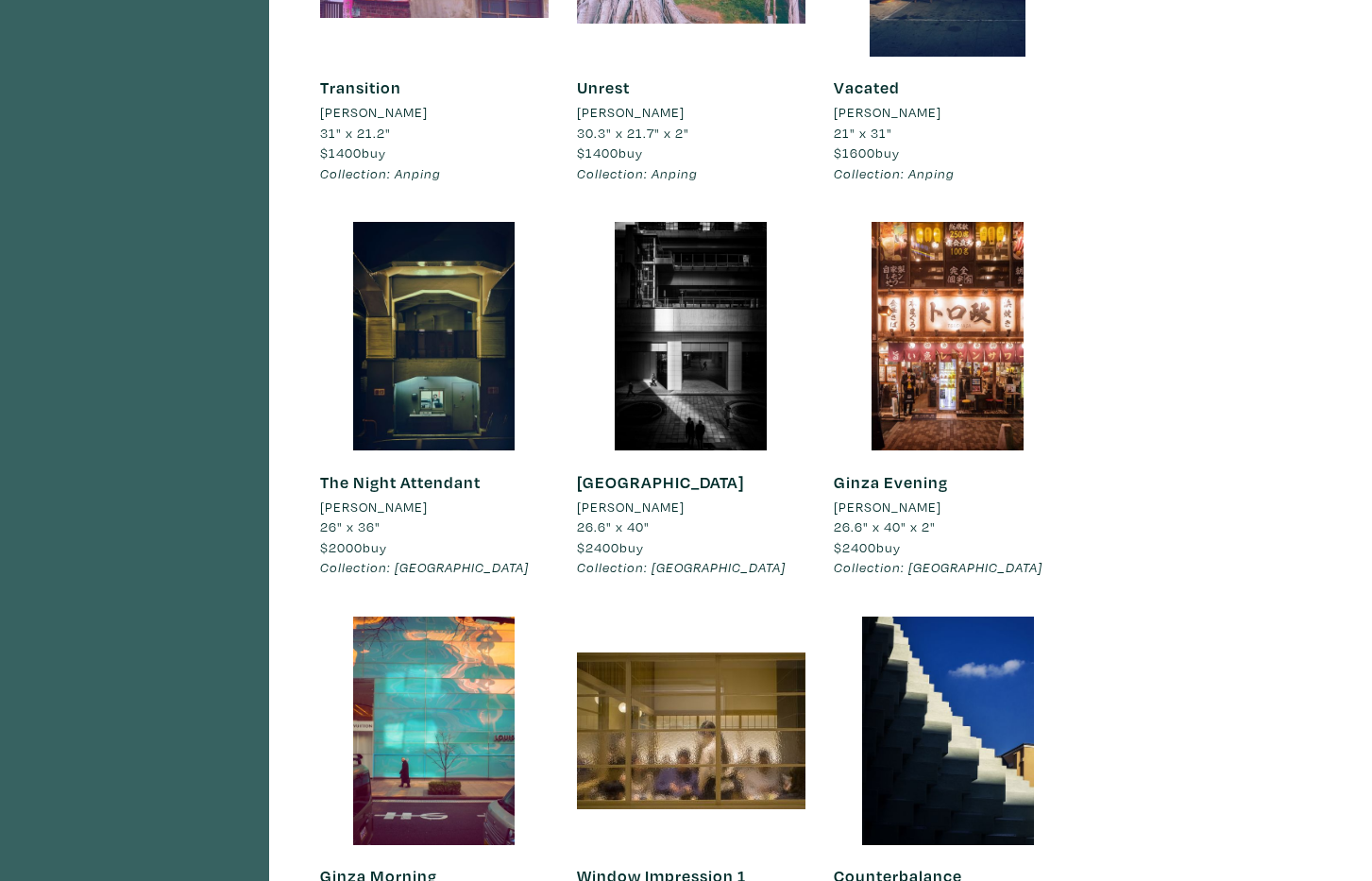  I want to click on a: Vacated, so click(867, 87).